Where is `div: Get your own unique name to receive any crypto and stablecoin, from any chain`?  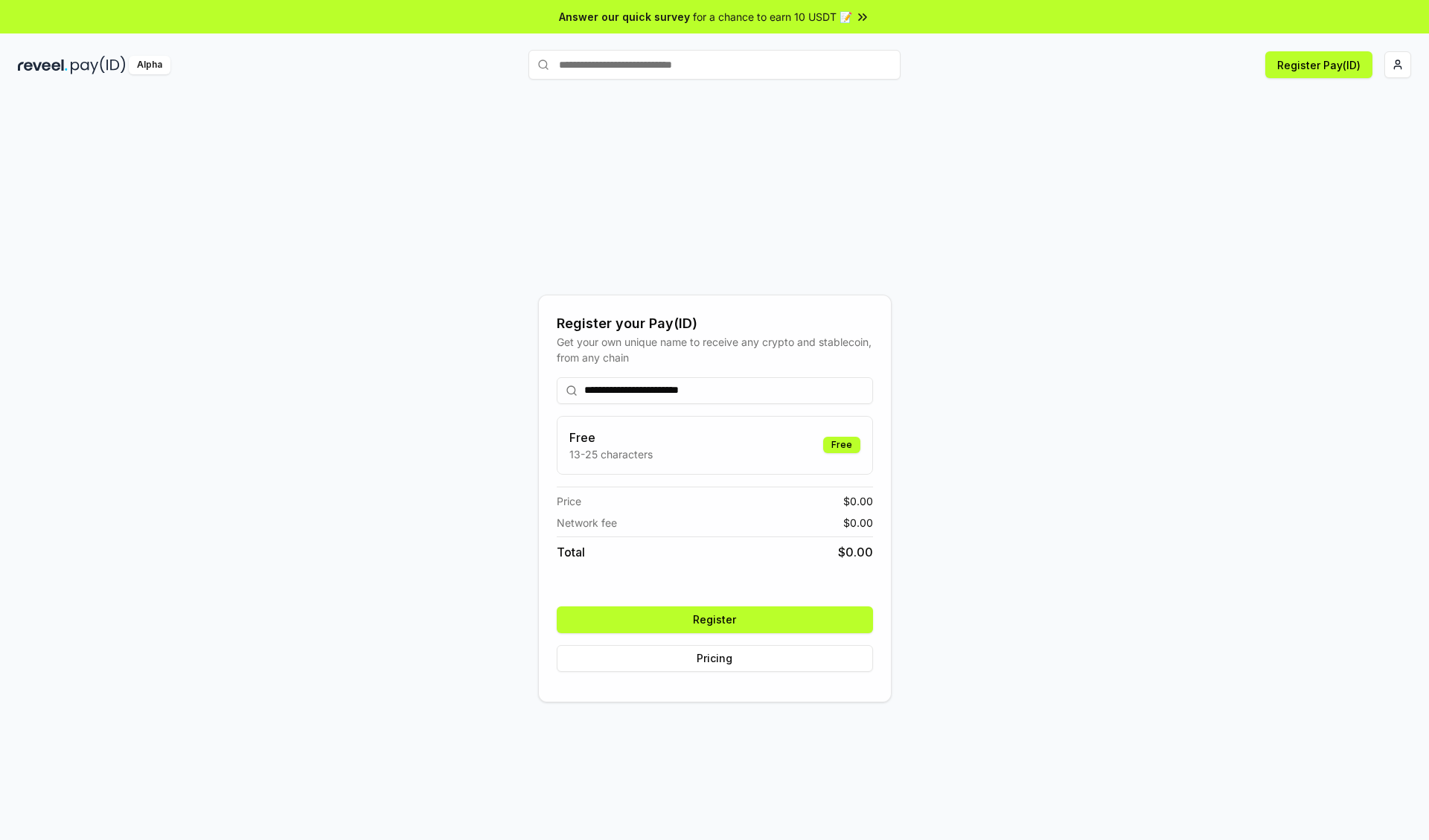
div: Get your own unique name to receive any crypto and stablecoin, from any chain is located at coordinates (714, 349).